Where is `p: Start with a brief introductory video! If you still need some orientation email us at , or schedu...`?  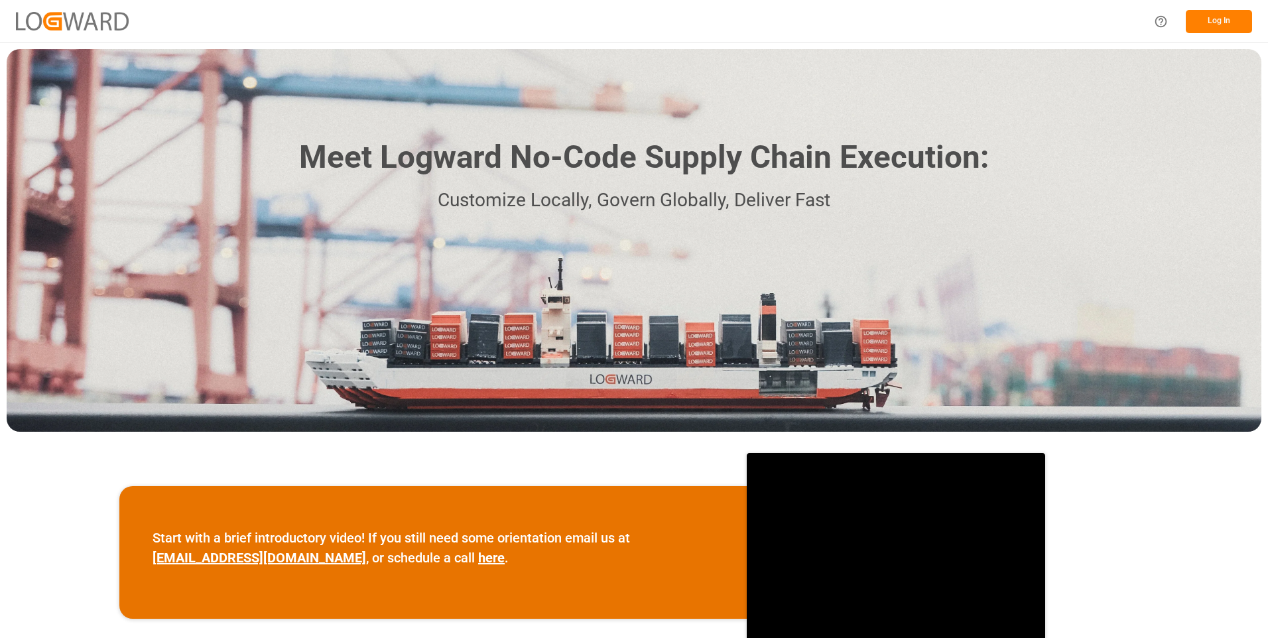
p: Start with a brief introductory video! If you still need some orientation email us at , or schedu... is located at coordinates (433, 548).